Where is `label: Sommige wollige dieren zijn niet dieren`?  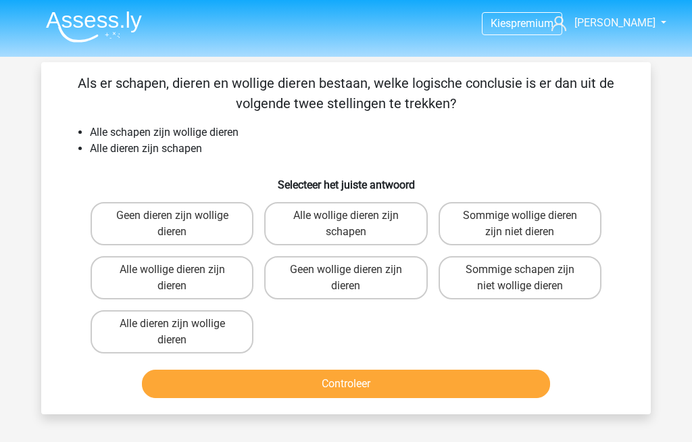 label: Sommige wollige dieren zijn niet dieren is located at coordinates (520, 224).